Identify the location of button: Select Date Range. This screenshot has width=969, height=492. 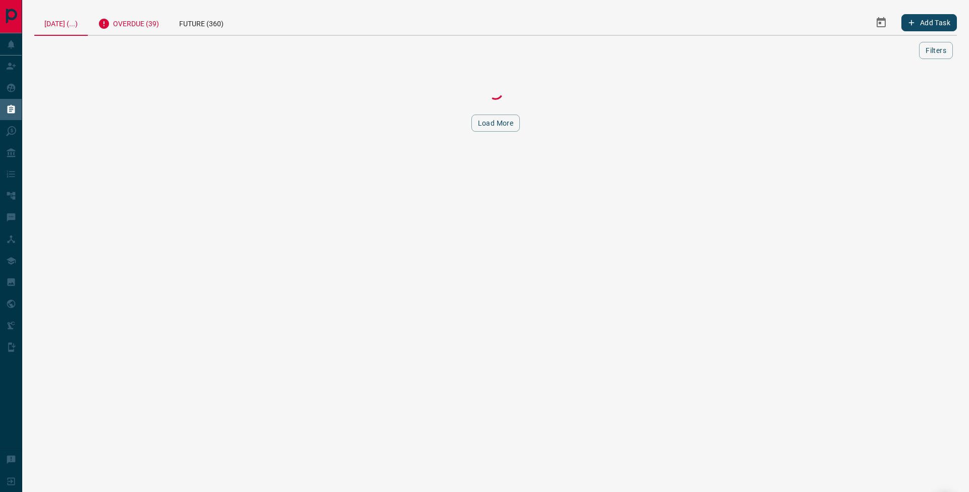
(881, 23).